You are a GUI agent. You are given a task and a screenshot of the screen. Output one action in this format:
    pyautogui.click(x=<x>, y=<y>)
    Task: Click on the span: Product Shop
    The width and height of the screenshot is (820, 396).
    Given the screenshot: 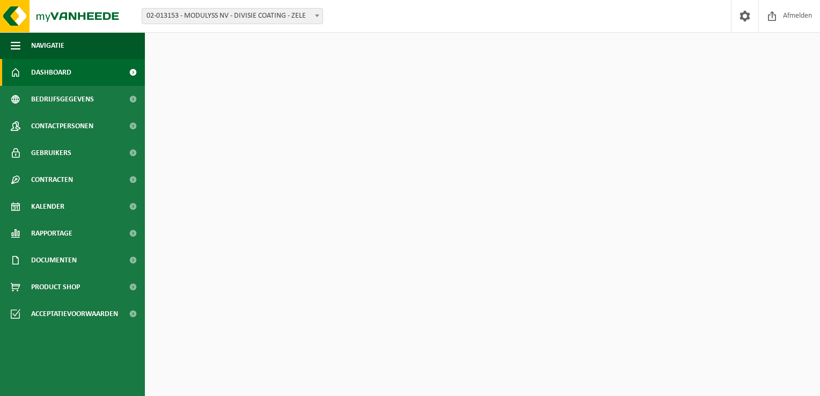 What is the action you would take?
    pyautogui.click(x=55, y=287)
    